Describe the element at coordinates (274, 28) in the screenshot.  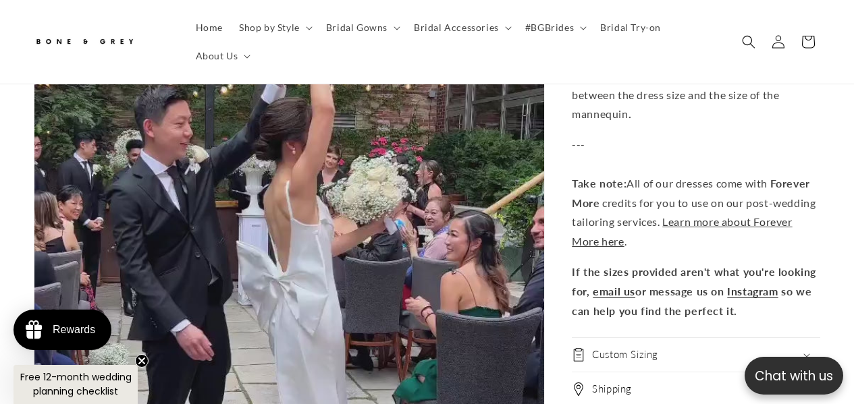
I see `summary: Shop by Style` at that location.